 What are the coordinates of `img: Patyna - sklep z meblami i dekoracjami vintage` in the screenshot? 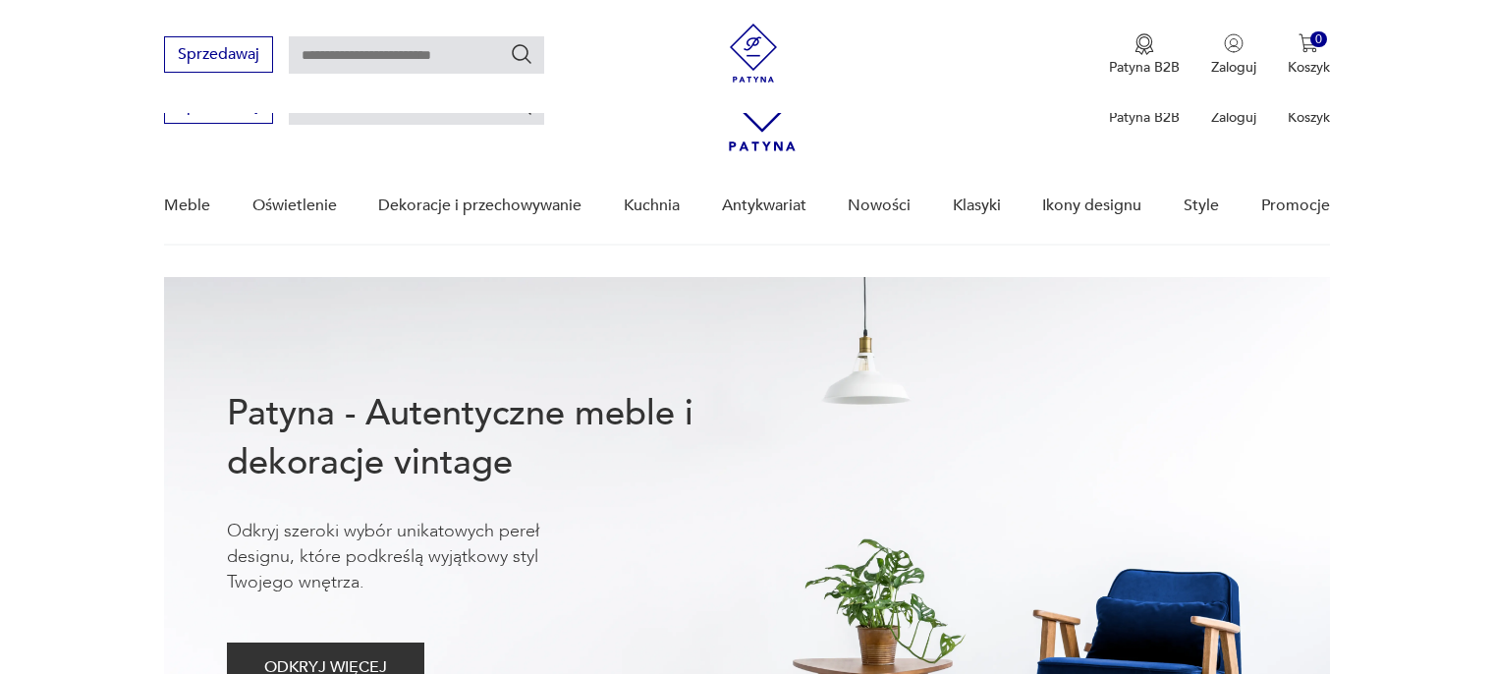 It's located at (753, 53).